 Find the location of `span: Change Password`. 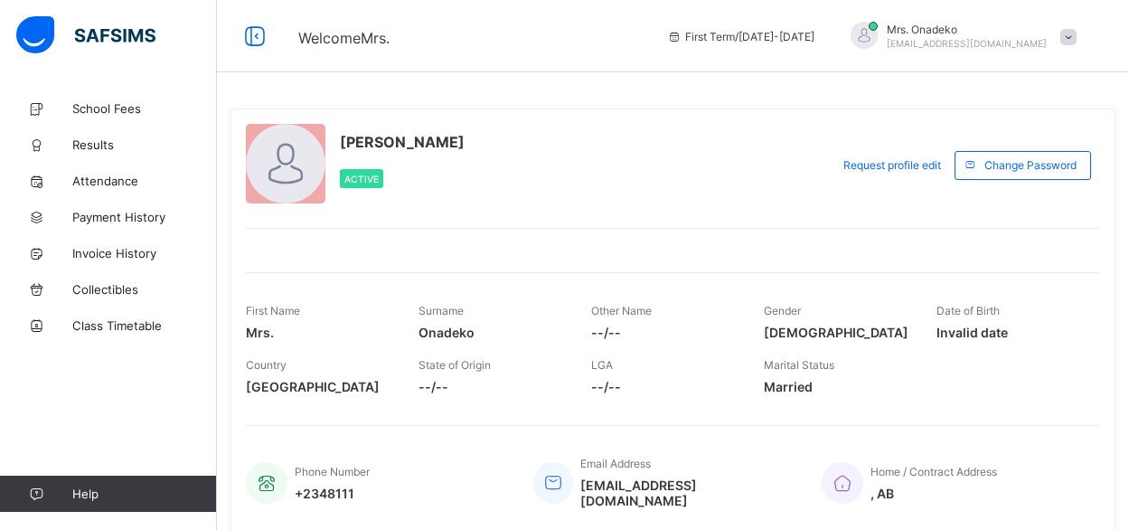

span: Change Password is located at coordinates (1031, 165).